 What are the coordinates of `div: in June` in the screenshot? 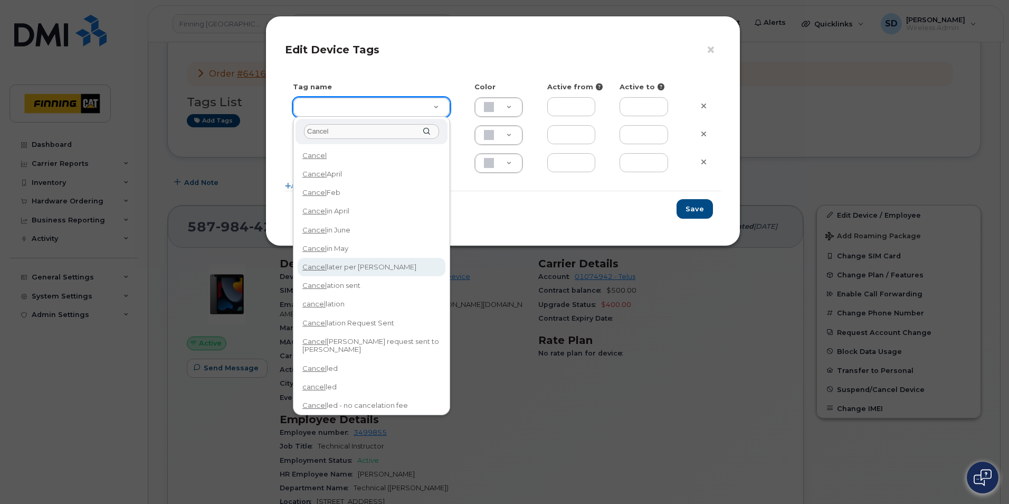 It's located at (372, 230).